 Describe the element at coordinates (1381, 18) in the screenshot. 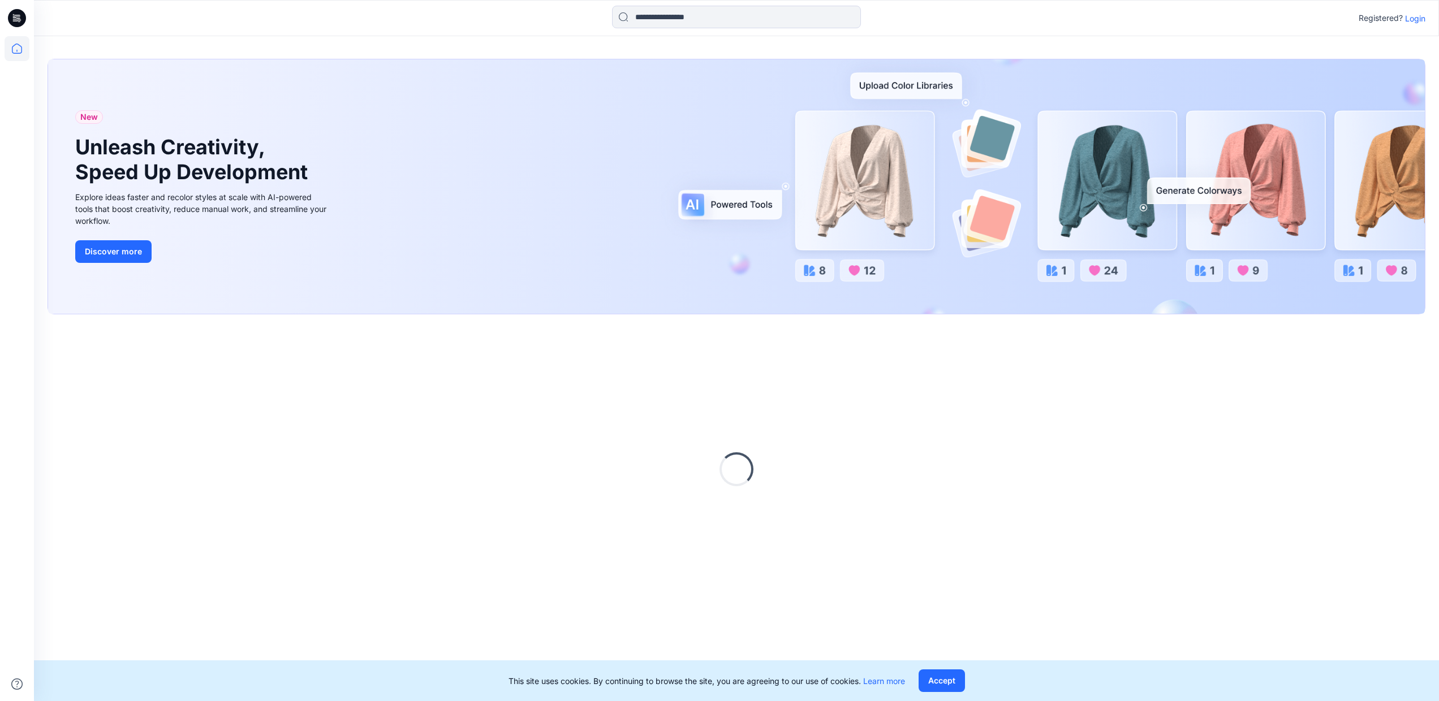

I see `p: Registered?` at that location.